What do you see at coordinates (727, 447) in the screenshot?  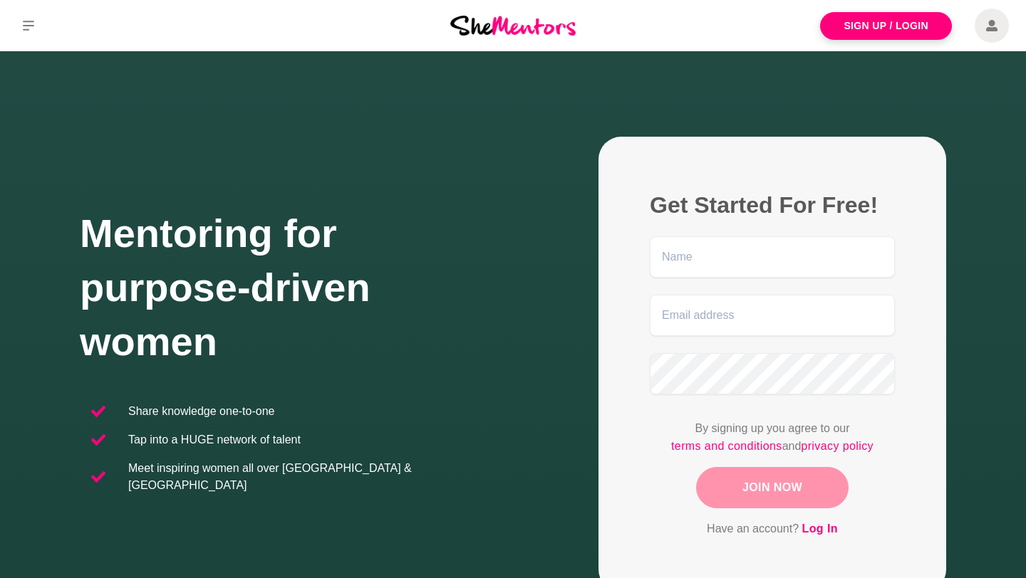 I see `a: terms and conditions` at bounding box center [727, 447].